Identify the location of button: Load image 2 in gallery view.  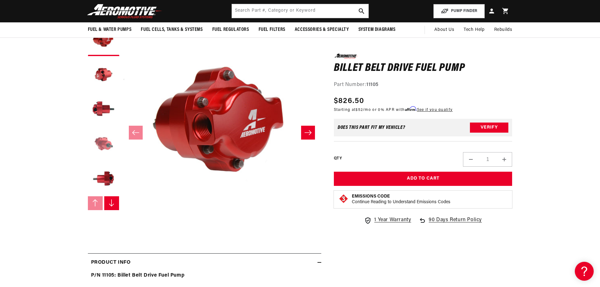
(104, 75).